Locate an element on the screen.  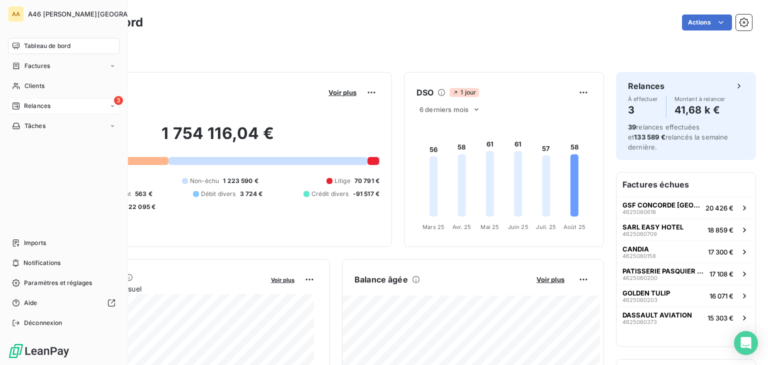
a: Tâches is located at coordinates (64, 126).